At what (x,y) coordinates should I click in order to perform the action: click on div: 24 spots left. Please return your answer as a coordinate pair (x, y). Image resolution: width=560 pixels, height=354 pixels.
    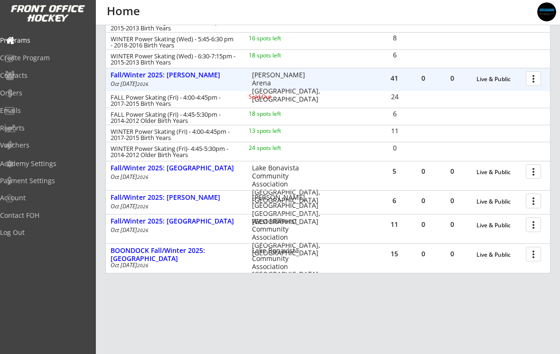
    Looking at the image, I should click on (278, 148).